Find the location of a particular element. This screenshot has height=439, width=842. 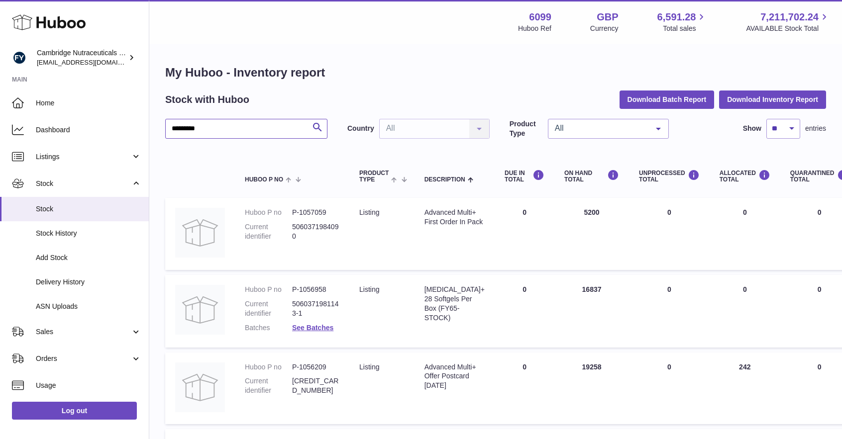

a: See Batches is located at coordinates (313, 328).